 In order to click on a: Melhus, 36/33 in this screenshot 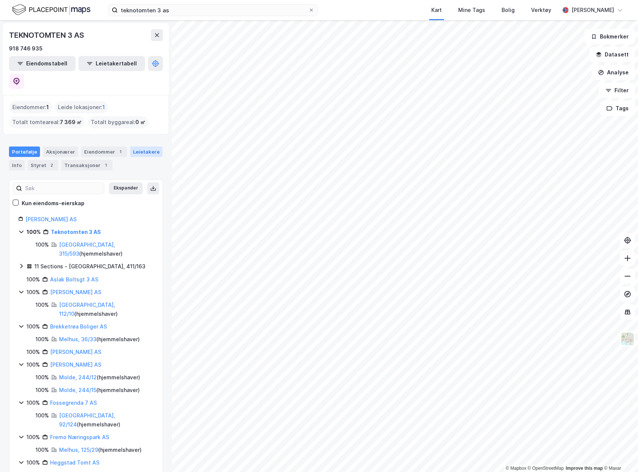, I will do `click(78, 339)`.